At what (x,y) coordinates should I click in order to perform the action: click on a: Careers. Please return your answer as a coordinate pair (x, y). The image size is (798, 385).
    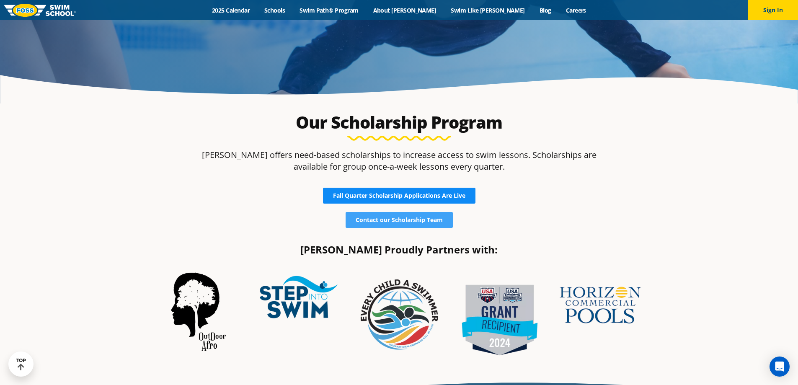
    Looking at the image, I should click on (575, 10).